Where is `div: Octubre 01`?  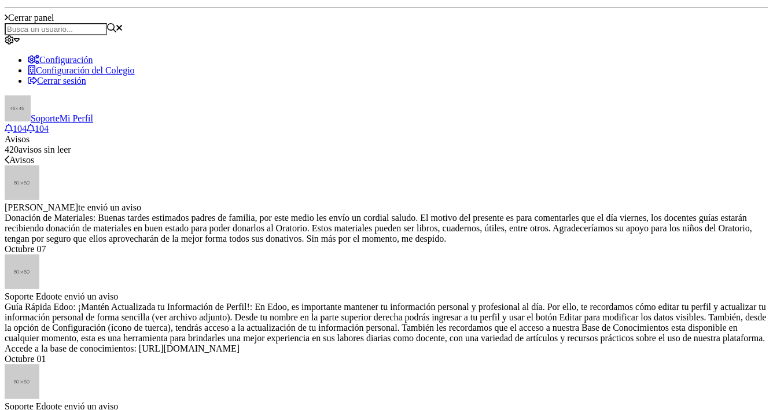 div: Octubre 01 is located at coordinates (387, 359).